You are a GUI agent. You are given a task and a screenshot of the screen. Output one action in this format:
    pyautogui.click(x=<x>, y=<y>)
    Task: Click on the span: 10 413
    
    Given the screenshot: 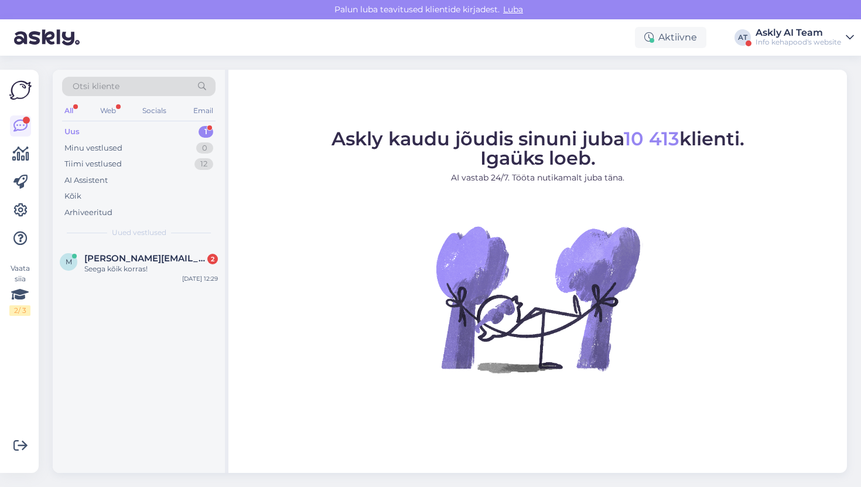 What is the action you would take?
    pyautogui.click(x=652, y=138)
    